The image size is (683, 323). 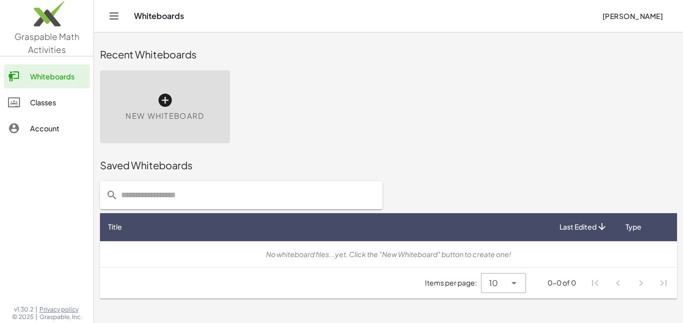 I want to click on span: Items per page:, so click(x=453, y=283).